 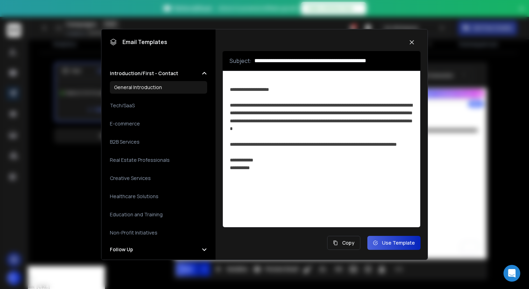 What do you see at coordinates (44, 43) in the screenshot?
I see `div: Domain Overview` at bounding box center [44, 43].